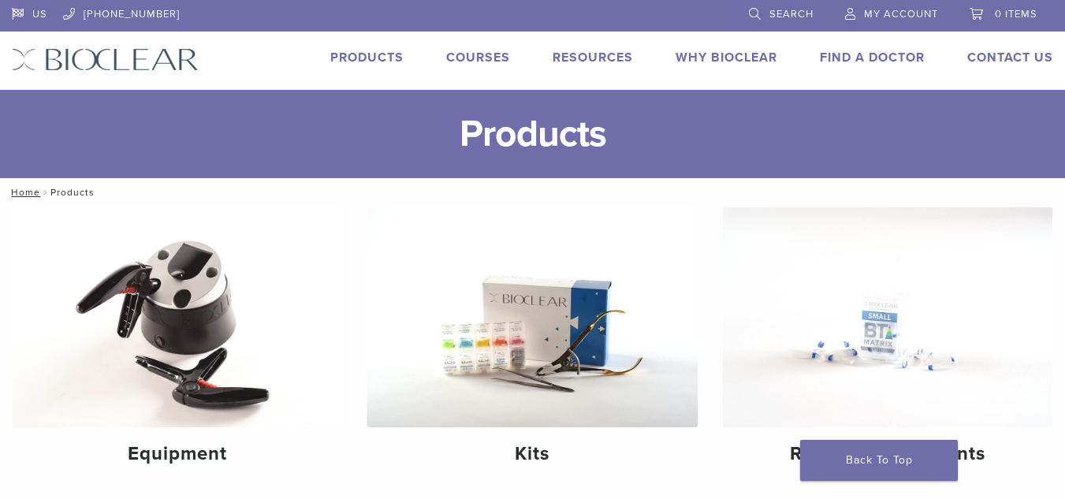 This screenshot has width=1065, height=499. Describe the element at coordinates (726, 58) in the screenshot. I see `a: Why Bioclear` at that location.